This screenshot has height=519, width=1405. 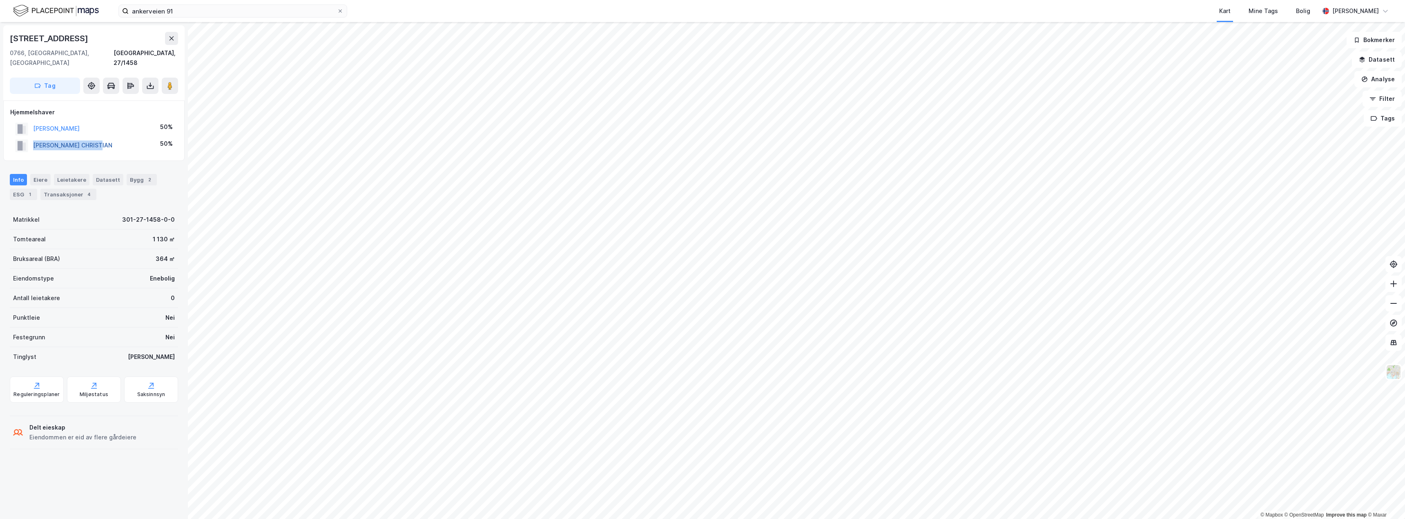 What do you see at coordinates (164, 239) in the screenshot?
I see `div: 1 130 ㎡` at bounding box center [164, 239].